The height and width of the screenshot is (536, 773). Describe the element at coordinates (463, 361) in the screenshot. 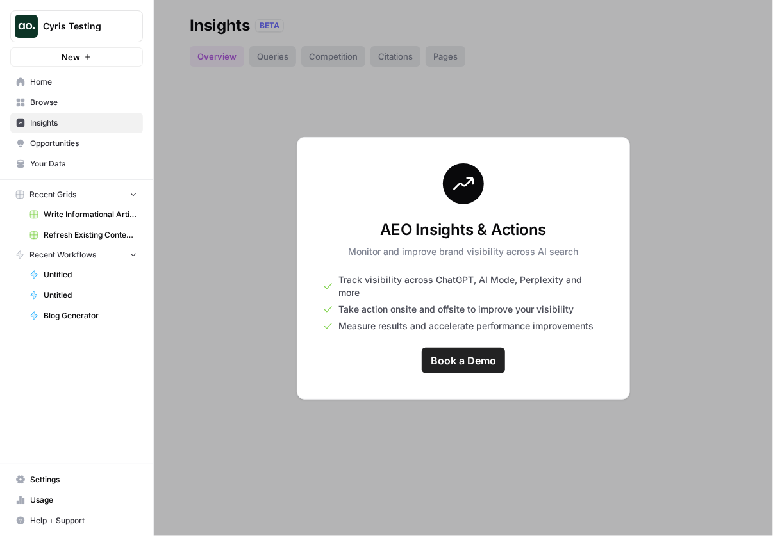

I see `a: Book a Demo` at that location.